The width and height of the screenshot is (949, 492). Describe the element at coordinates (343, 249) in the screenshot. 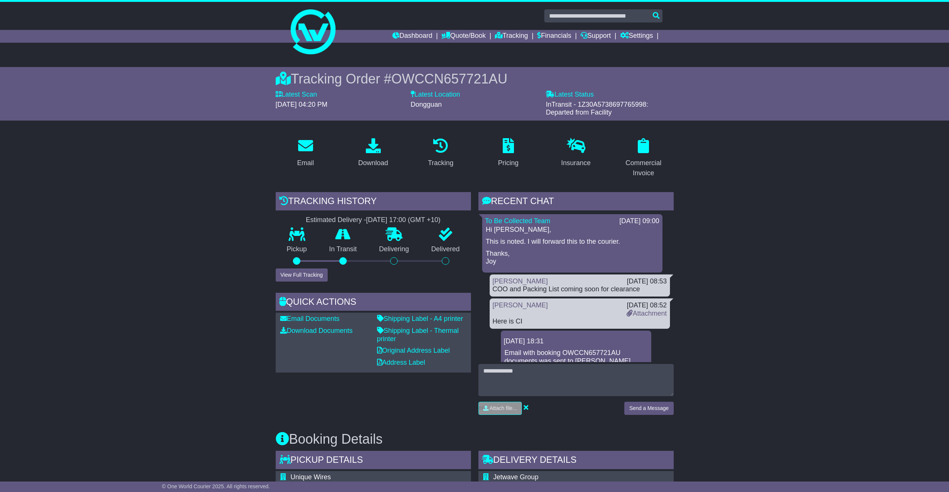

I see `p: In Transit` at that location.